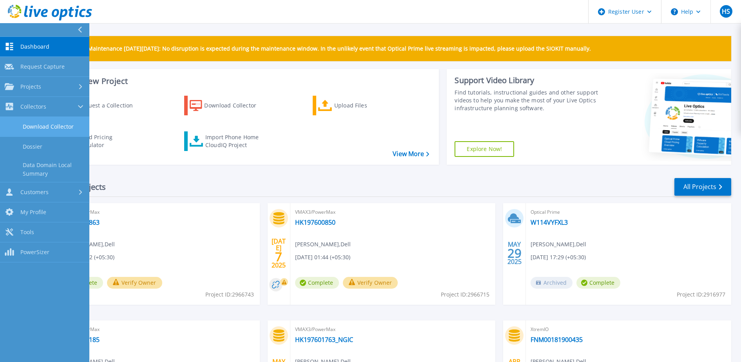 Image resolution: width=741 pixels, height=362 pixels. I want to click on a: HK197601763_NGIC, so click(324, 339).